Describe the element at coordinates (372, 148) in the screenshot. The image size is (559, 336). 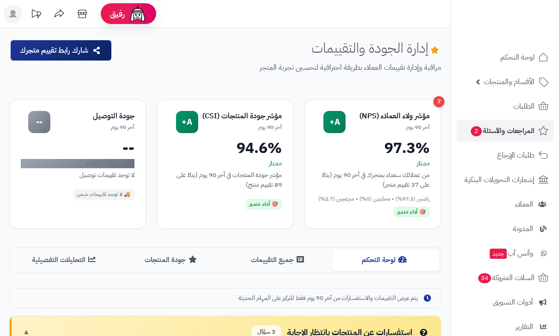
I see `div: 97.3%` at that location.